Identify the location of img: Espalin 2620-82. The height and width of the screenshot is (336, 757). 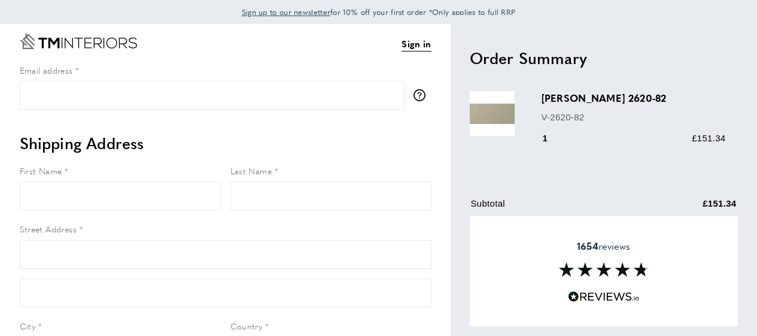
(492, 113).